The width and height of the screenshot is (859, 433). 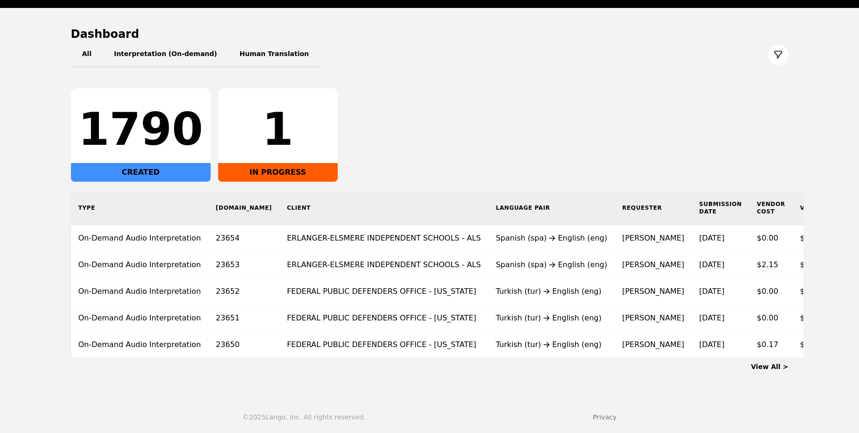 What do you see at coordinates (140, 208) in the screenshot?
I see `th: Type` at bounding box center [140, 208].